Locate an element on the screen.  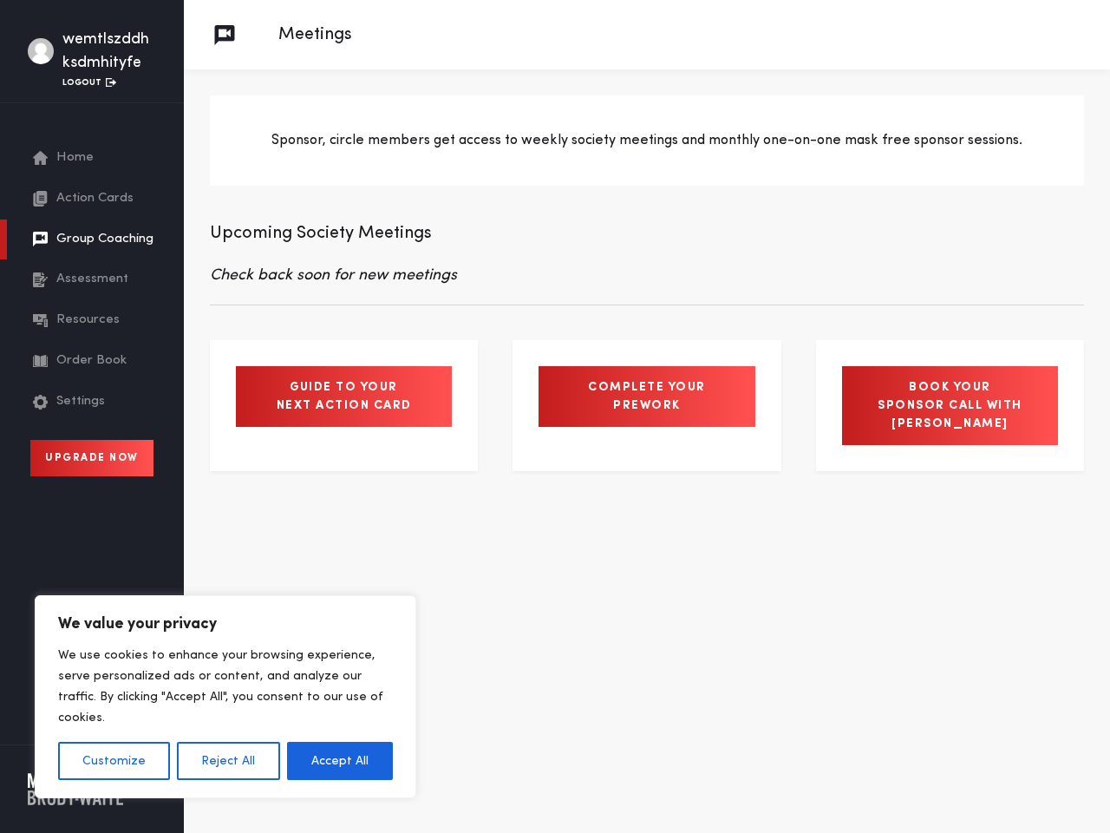
em: Check back soon for new meetings is located at coordinates (333, 275).